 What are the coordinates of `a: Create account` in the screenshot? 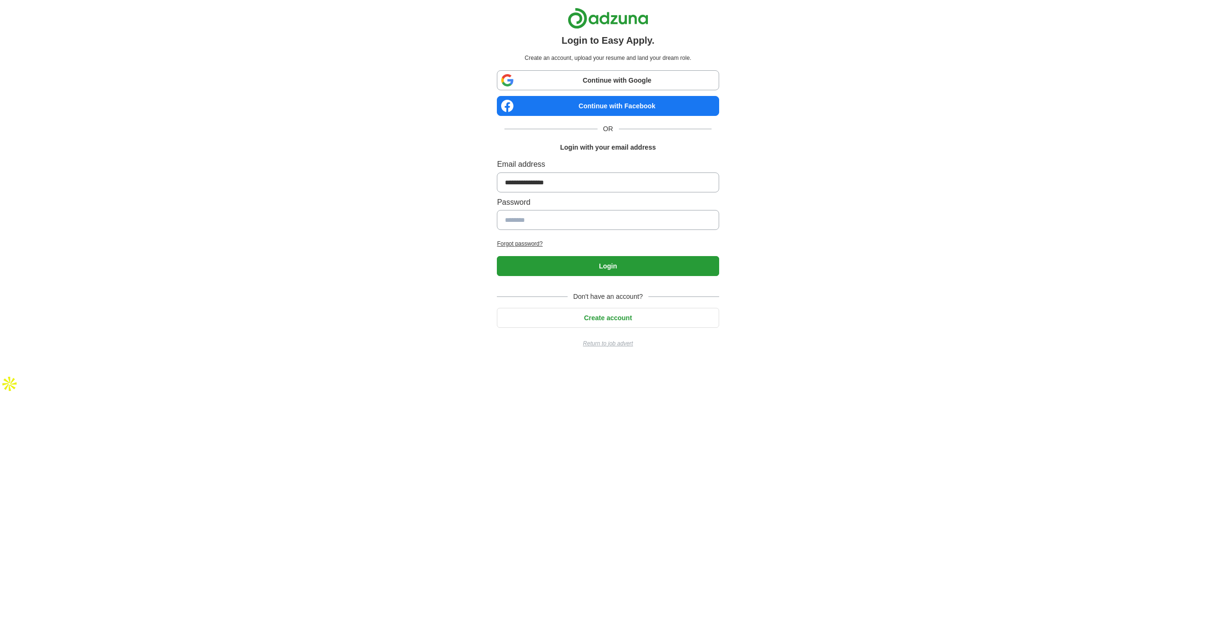 It's located at (607, 318).